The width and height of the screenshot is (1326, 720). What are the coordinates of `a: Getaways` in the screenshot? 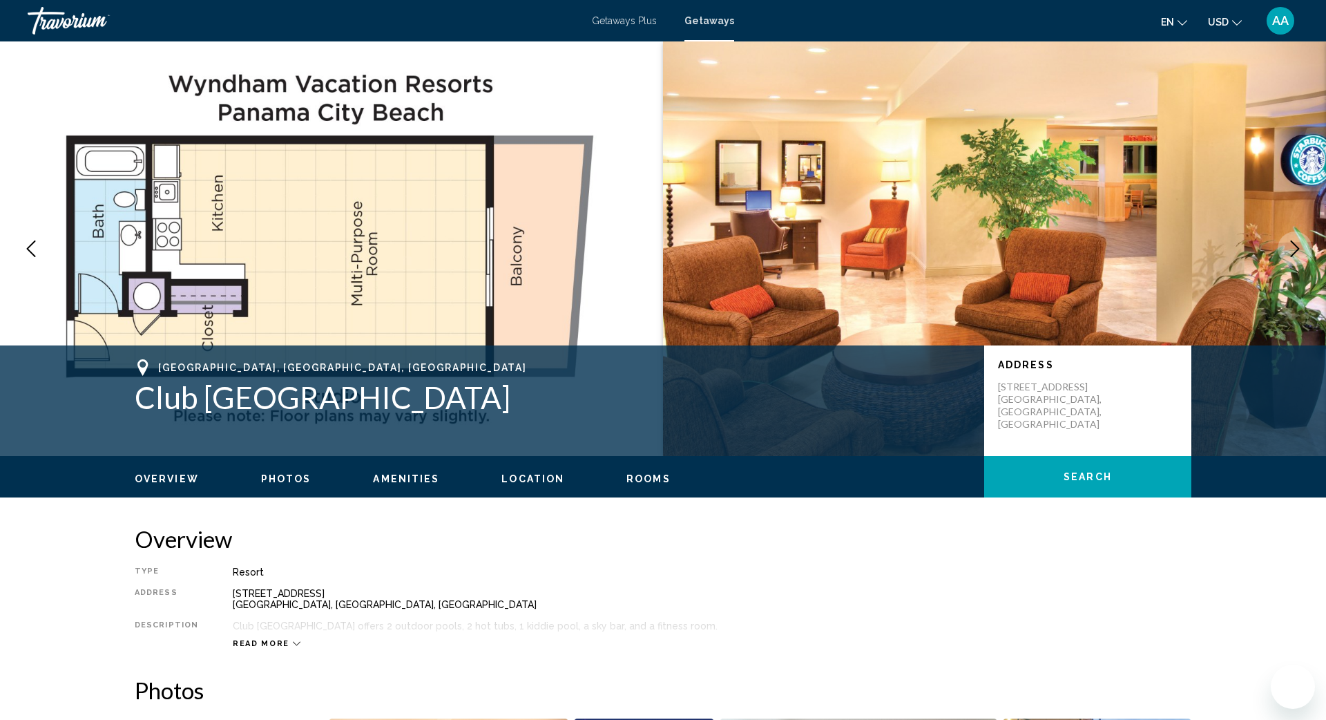 It's located at (709, 21).